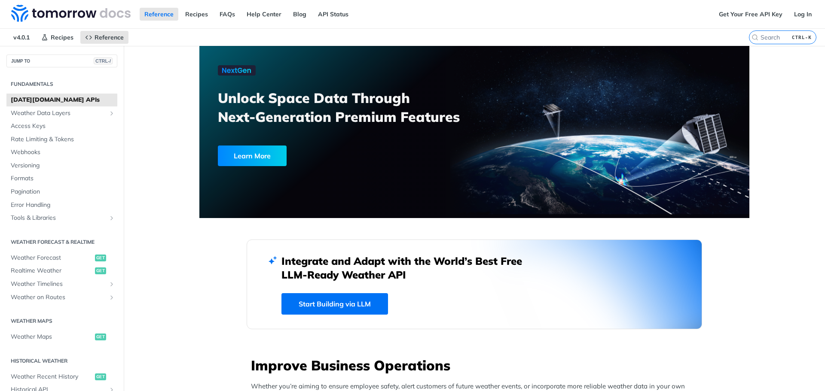 The height and width of the screenshot is (391, 825). I want to click on span: CTRL-/, so click(103, 61).